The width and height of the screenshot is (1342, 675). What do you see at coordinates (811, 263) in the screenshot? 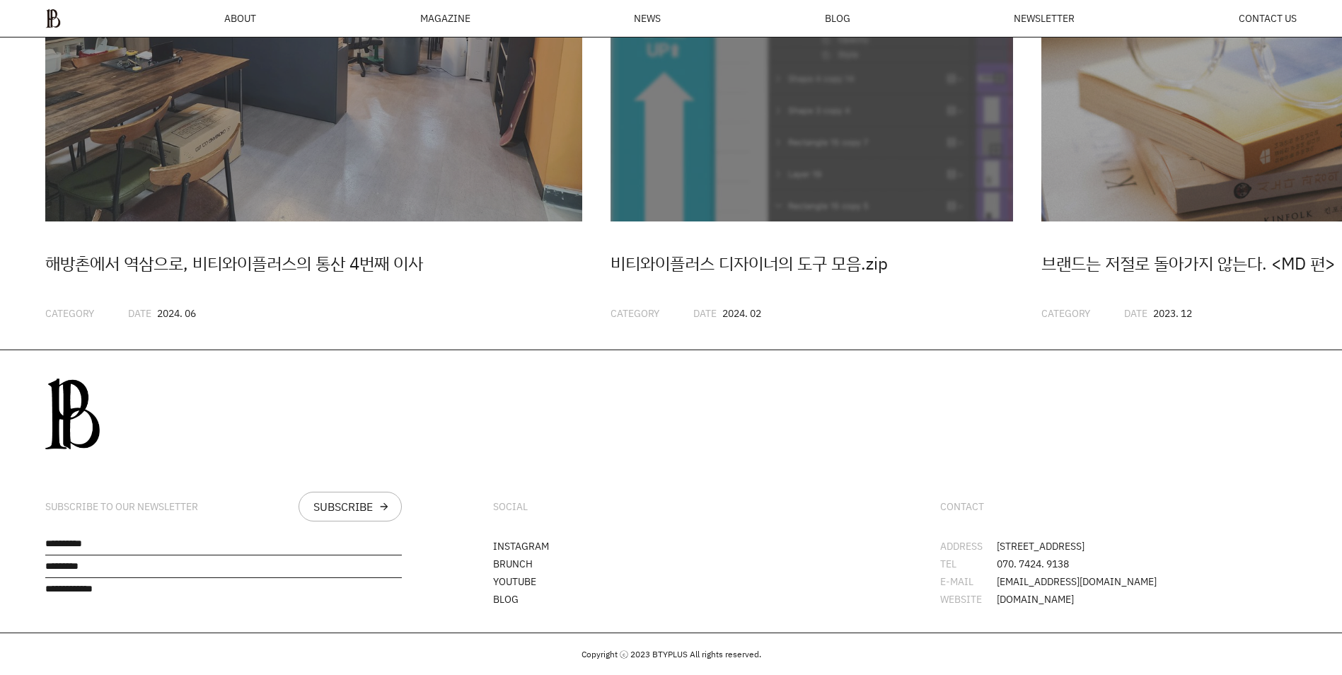
I see `div: 비티와이플러스 디자이너의 도구 모음.zip` at bounding box center [811, 263].